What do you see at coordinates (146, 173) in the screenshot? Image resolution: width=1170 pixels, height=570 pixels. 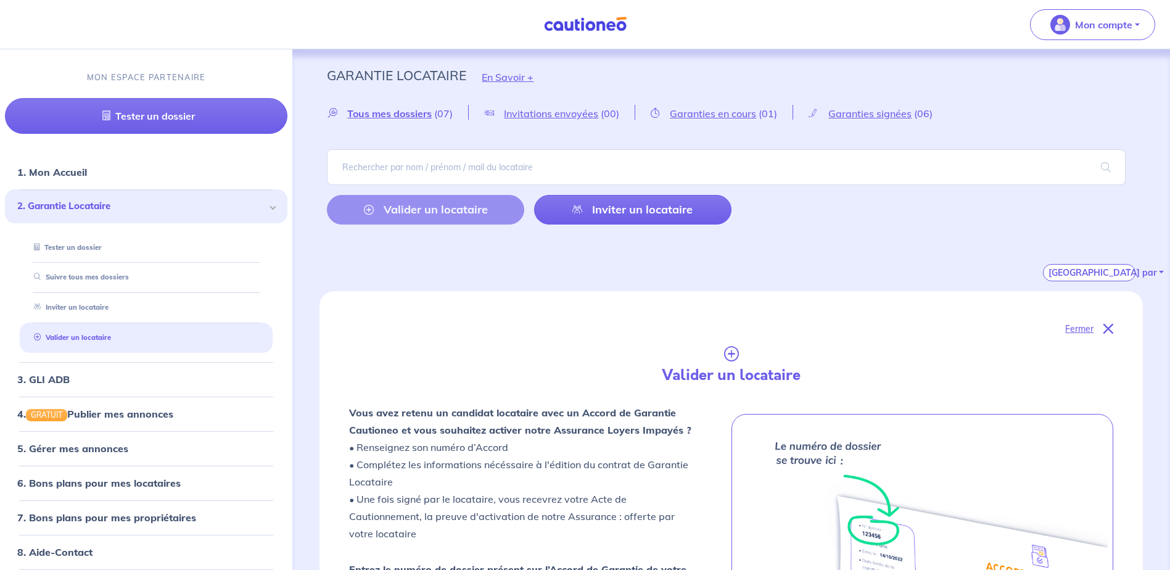 I see `div: 1. Mon Accueil` at bounding box center [146, 173].